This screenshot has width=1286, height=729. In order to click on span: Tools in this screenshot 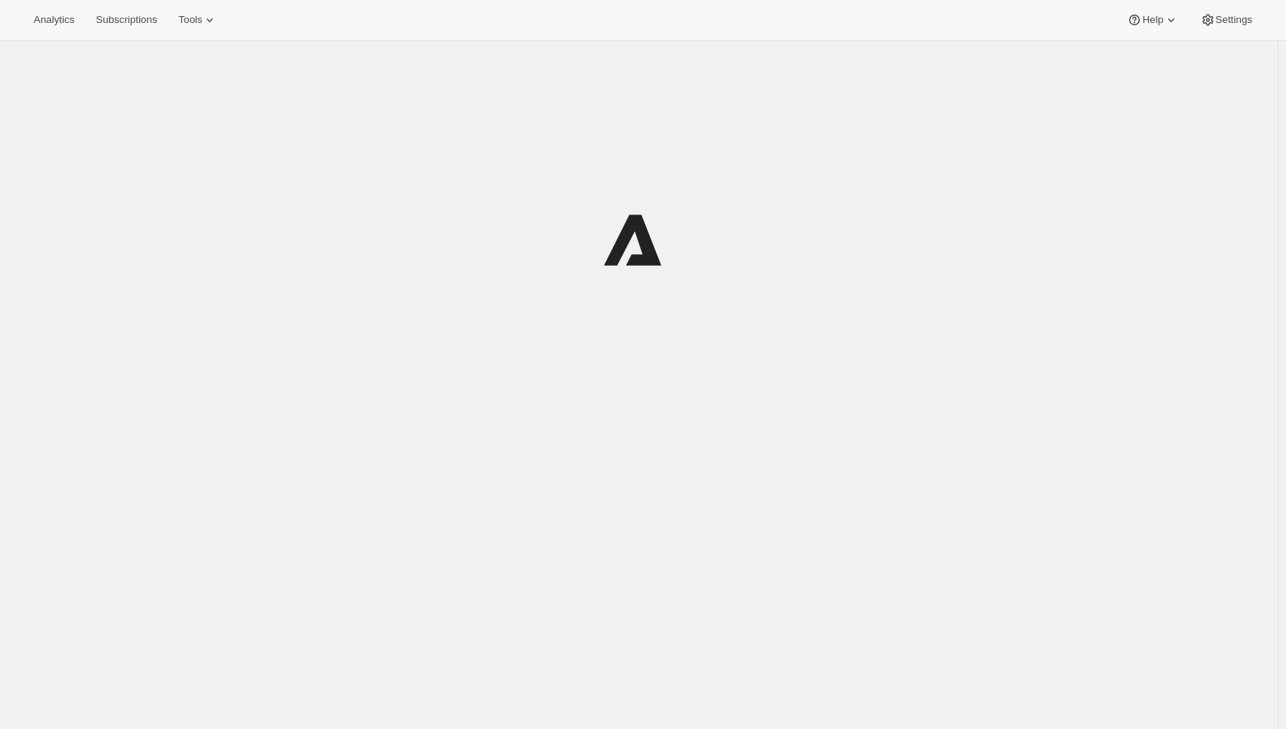, I will do `click(190, 20)`.